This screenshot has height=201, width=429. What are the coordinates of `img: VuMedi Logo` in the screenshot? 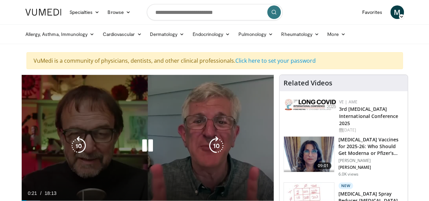 It's located at (43, 12).